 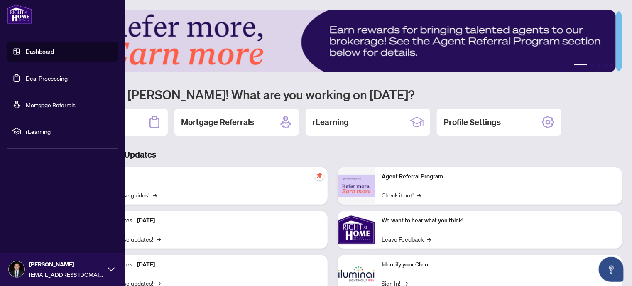 What do you see at coordinates (218, 122) in the screenshot?
I see `h2: Mortgage Referrals` at bounding box center [218, 122].